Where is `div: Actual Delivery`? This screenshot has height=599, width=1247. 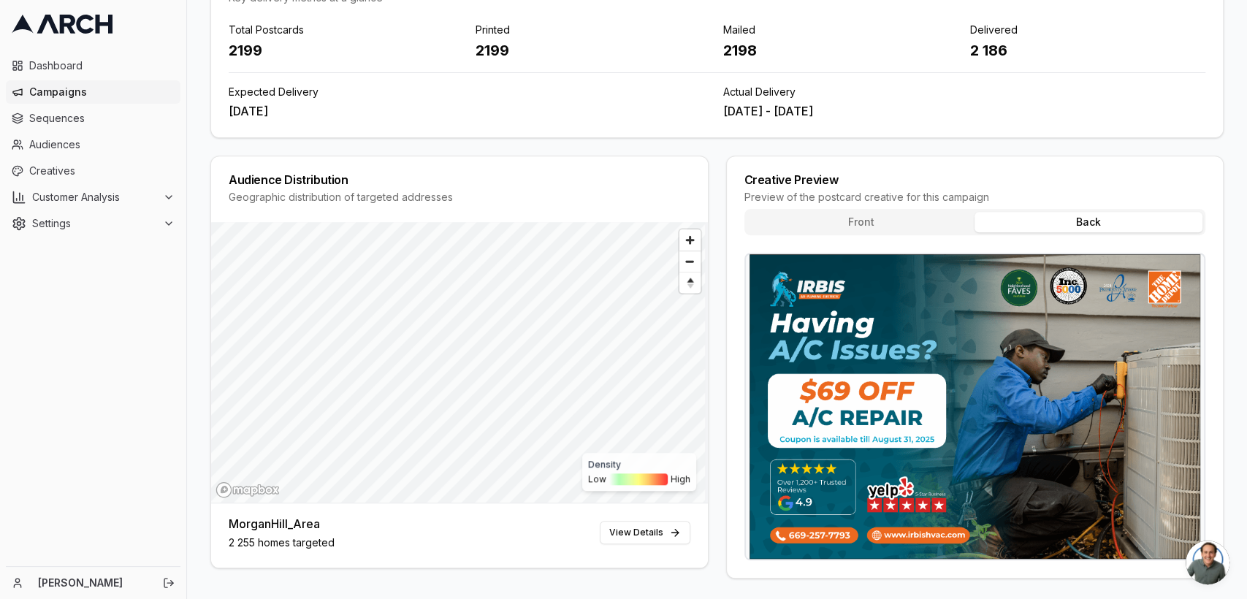 div: Actual Delivery is located at coordinates (964, 92).